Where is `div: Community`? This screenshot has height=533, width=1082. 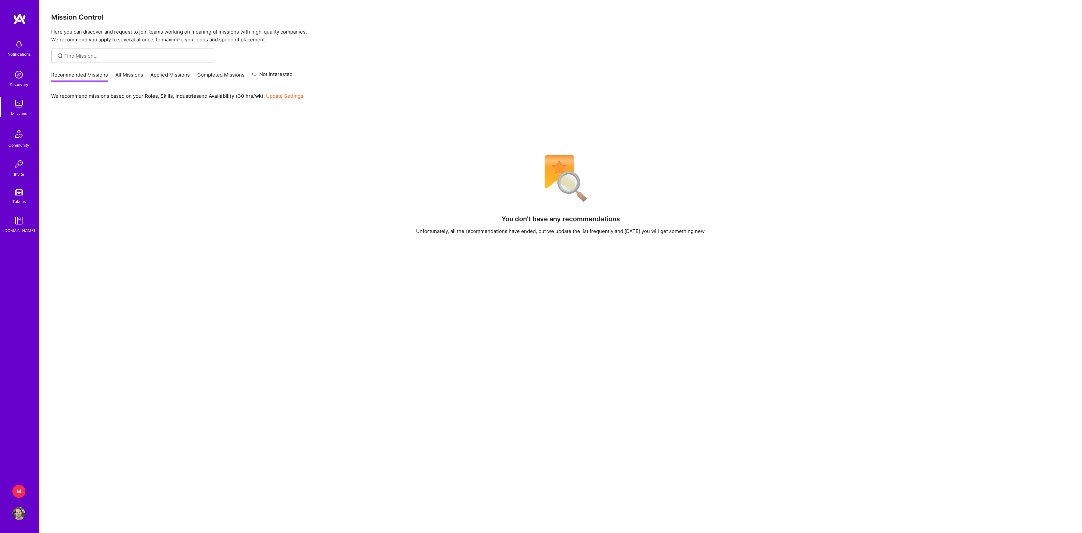
div: Community is located at coordinates (19, 145).